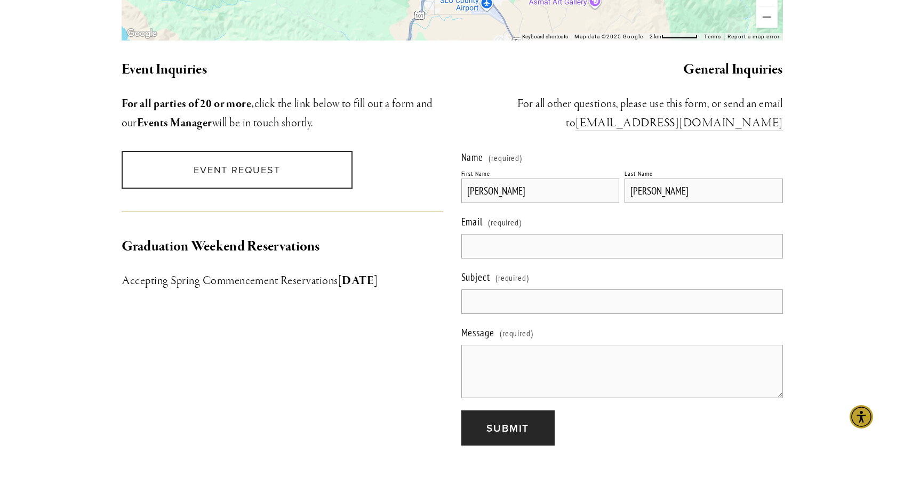 This screenshot has width=904, height=477. Describe the element at coordinates (282, 114) in the screenshot. I see `h3: click the link below to fill out a form and our will be in touch shortly.` at that location.